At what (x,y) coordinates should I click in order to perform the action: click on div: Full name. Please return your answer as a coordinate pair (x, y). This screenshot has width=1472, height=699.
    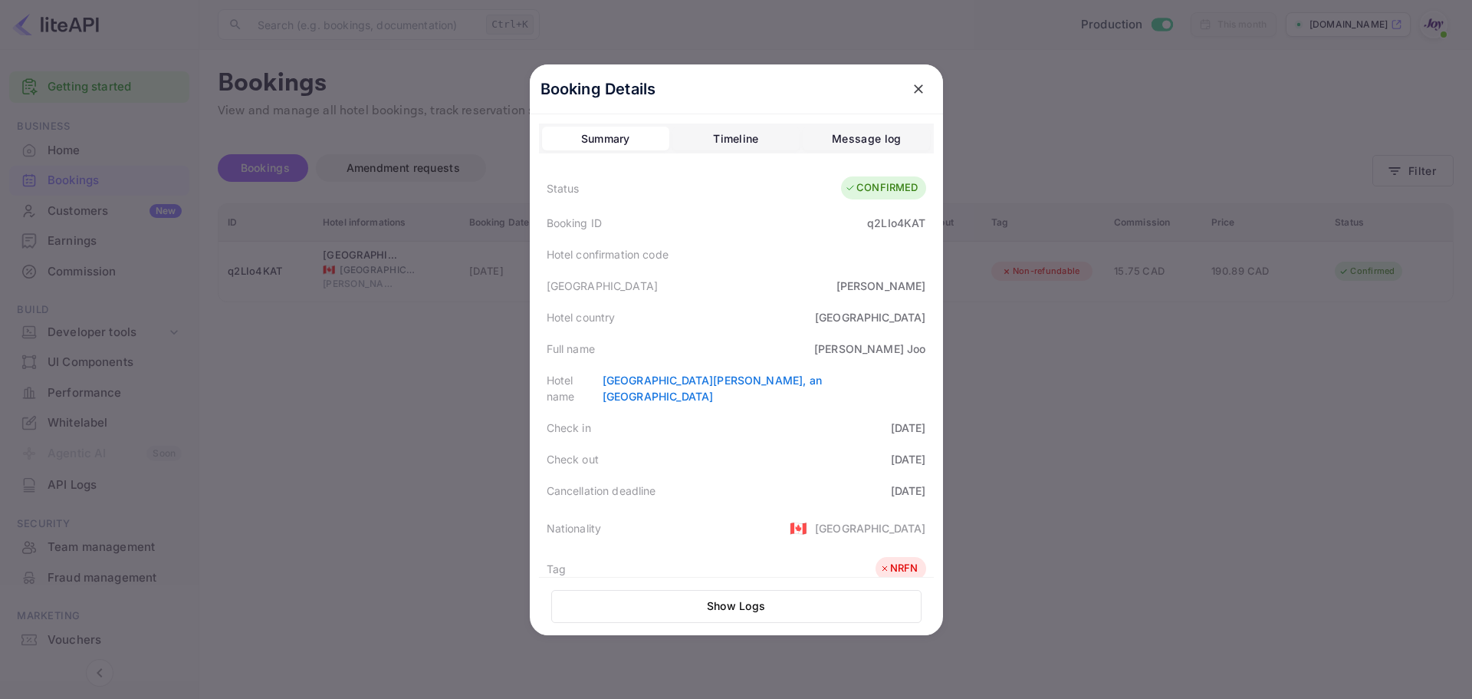
    Looking at the image, I should click on (571, 348).